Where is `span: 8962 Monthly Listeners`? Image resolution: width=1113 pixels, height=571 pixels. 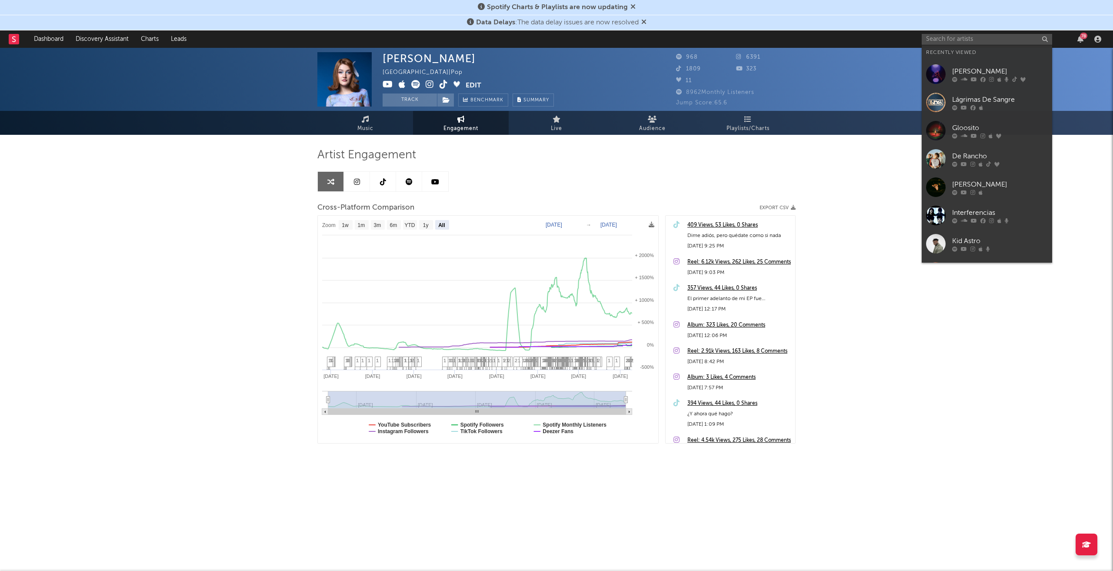 span: 8962 Monthly Listeners is located at coordinates (715, 92).